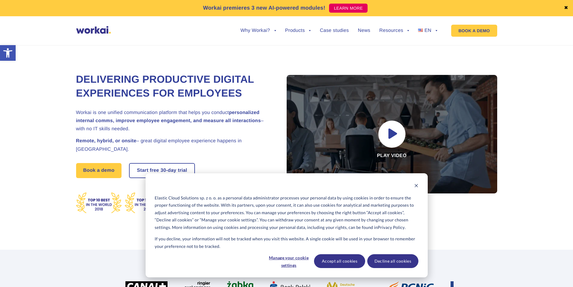 The image size is (573, 287). What do you see at coordinates (334, 31) in the screenshot?
I see `a: Case studies` at bounding box center [334, 31].